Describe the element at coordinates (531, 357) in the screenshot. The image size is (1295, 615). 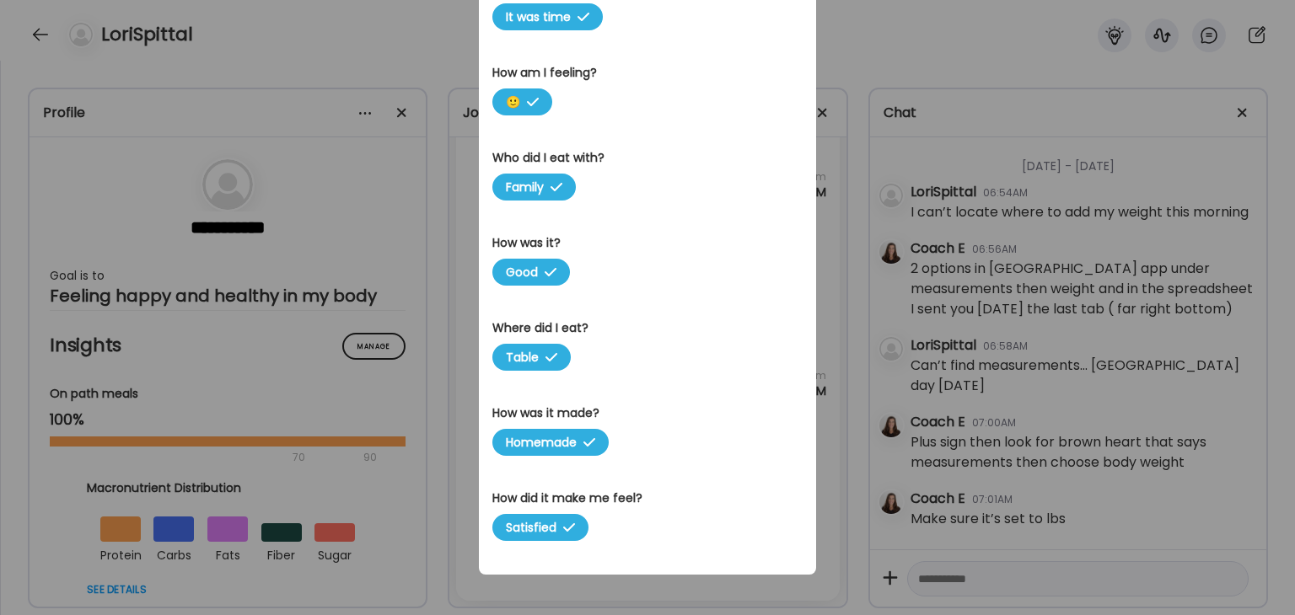
I see `span: Table` at that location.